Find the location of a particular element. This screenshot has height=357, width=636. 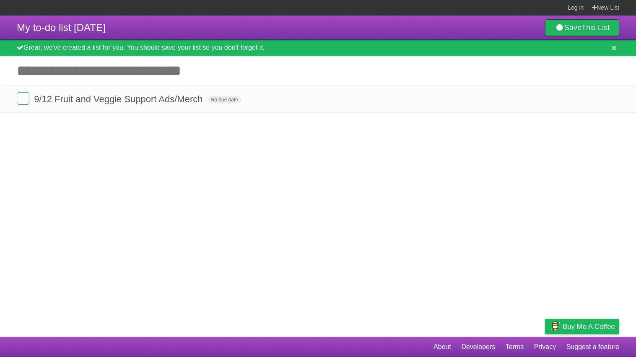

span: No due date is located at coordinates (224, 100).